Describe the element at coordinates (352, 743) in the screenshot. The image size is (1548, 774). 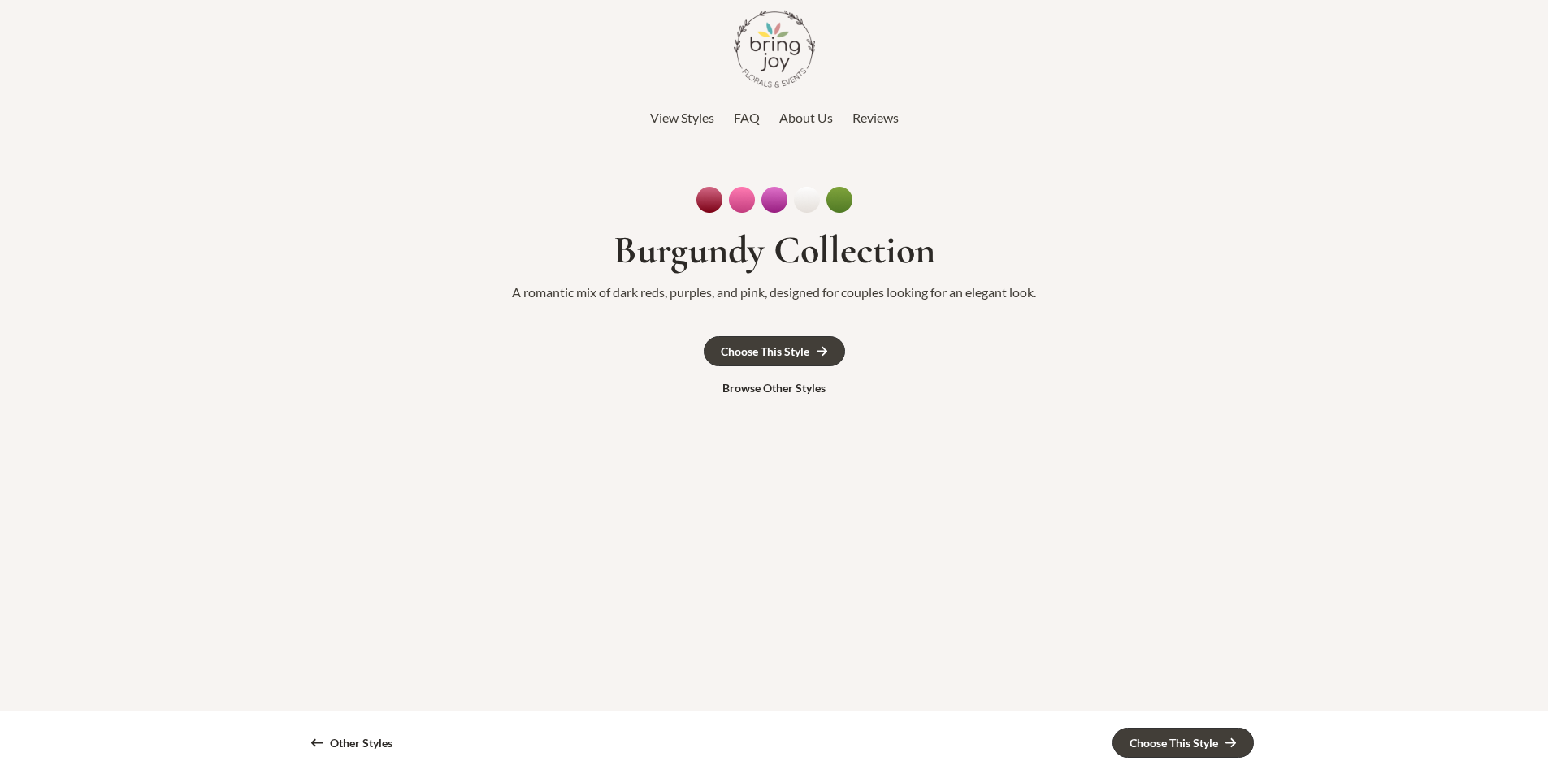
I see `a: Other Styles` at that location.